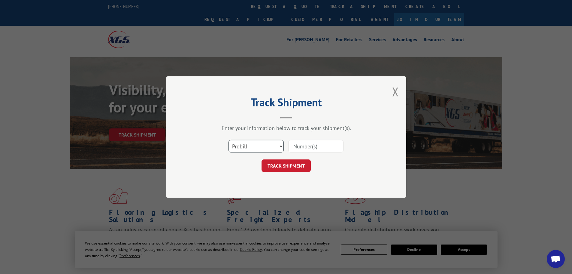  I want to click on h2: Track Shipment, so click(286, 104).